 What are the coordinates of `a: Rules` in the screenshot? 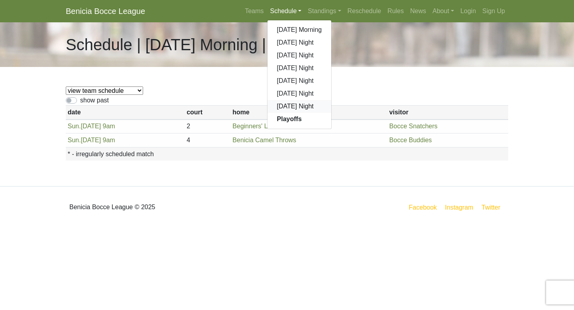 It's located at (395, 11).